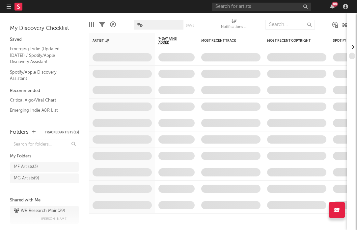 The image size is (357, 230). Describe the element at coordinates (102, 25) in the screenshot. I see `div: Filters` at that location.